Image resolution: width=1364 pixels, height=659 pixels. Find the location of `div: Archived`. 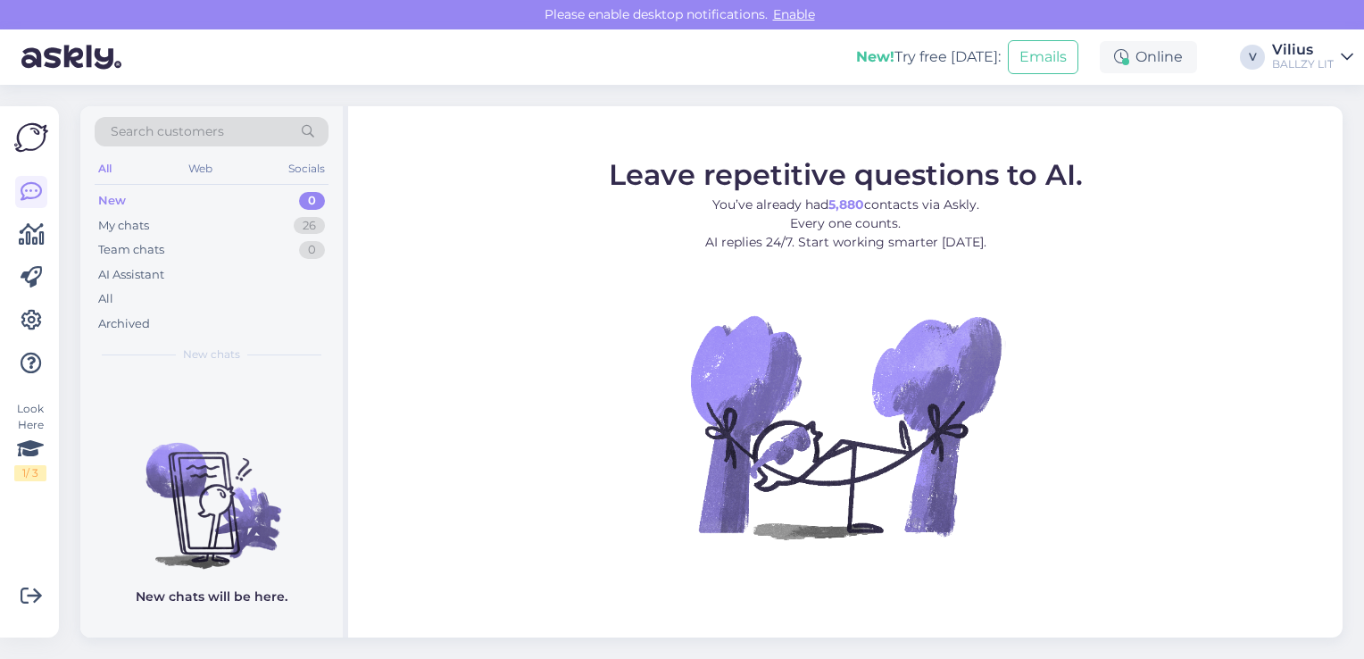

div: Archived is located at coordinates (124, 324).